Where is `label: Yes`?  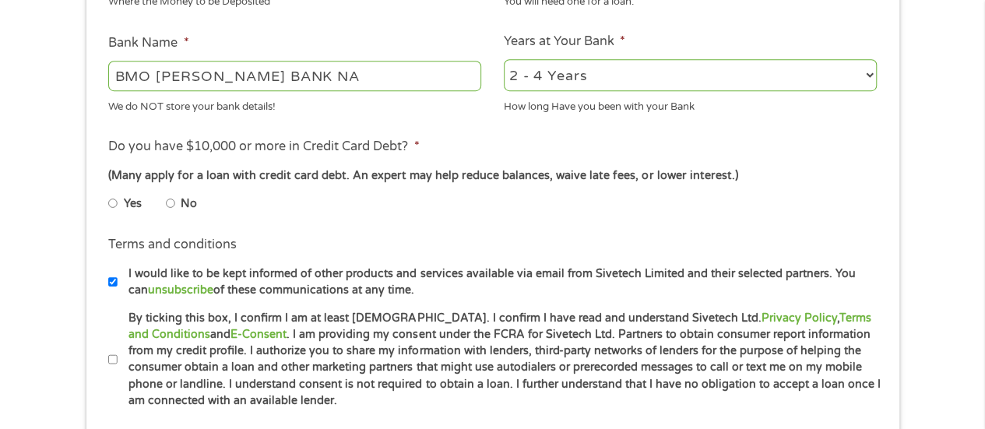
label: Yes is located at coordinates (132, 204).